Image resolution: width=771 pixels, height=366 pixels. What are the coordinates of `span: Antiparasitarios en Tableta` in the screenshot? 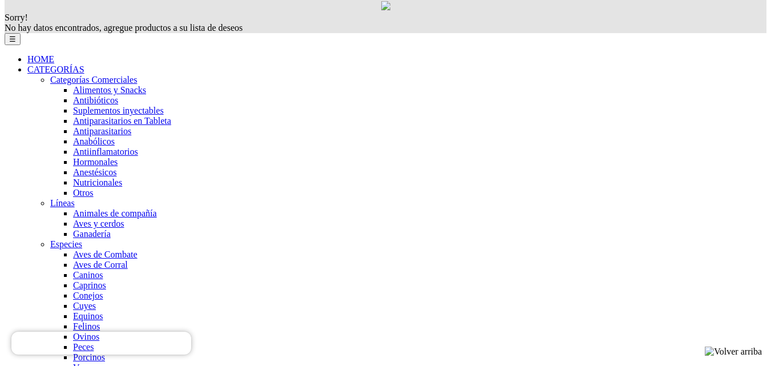 It's located at (122, 120).